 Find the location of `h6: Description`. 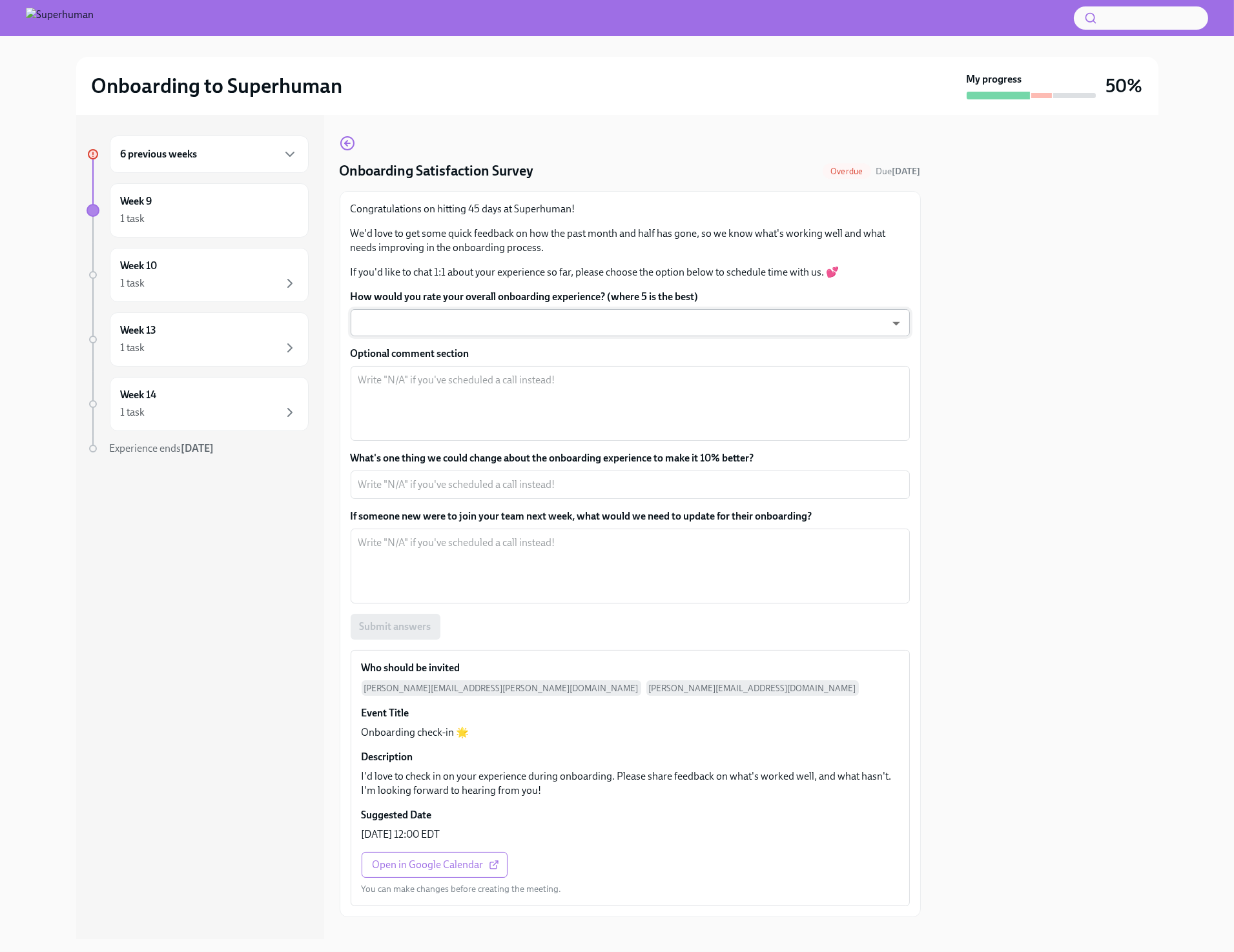

h6: Description is located at coordinates (387, 757).